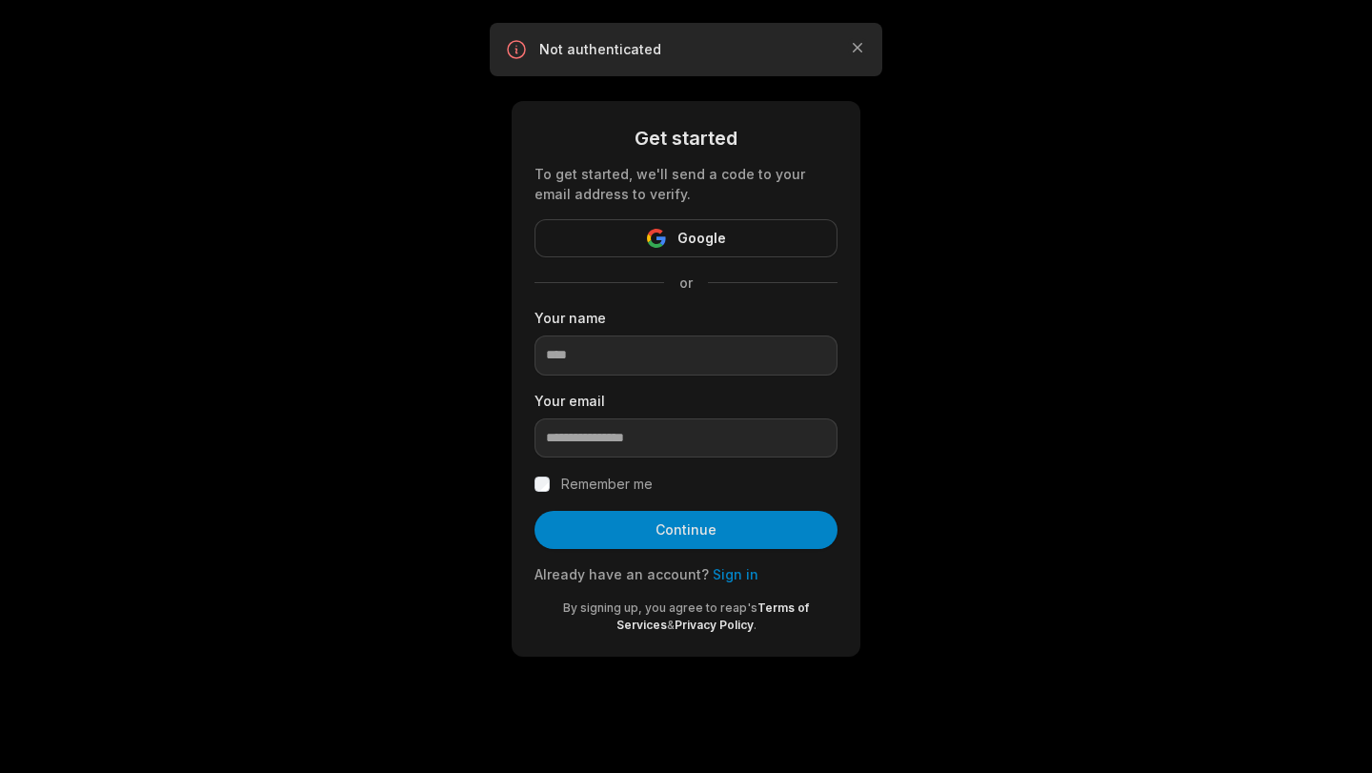 The width and height of the screenshot is (1372, 773). Describe the element at coordinates (686, 282) in the screenshot. I see `span: or` at that location.